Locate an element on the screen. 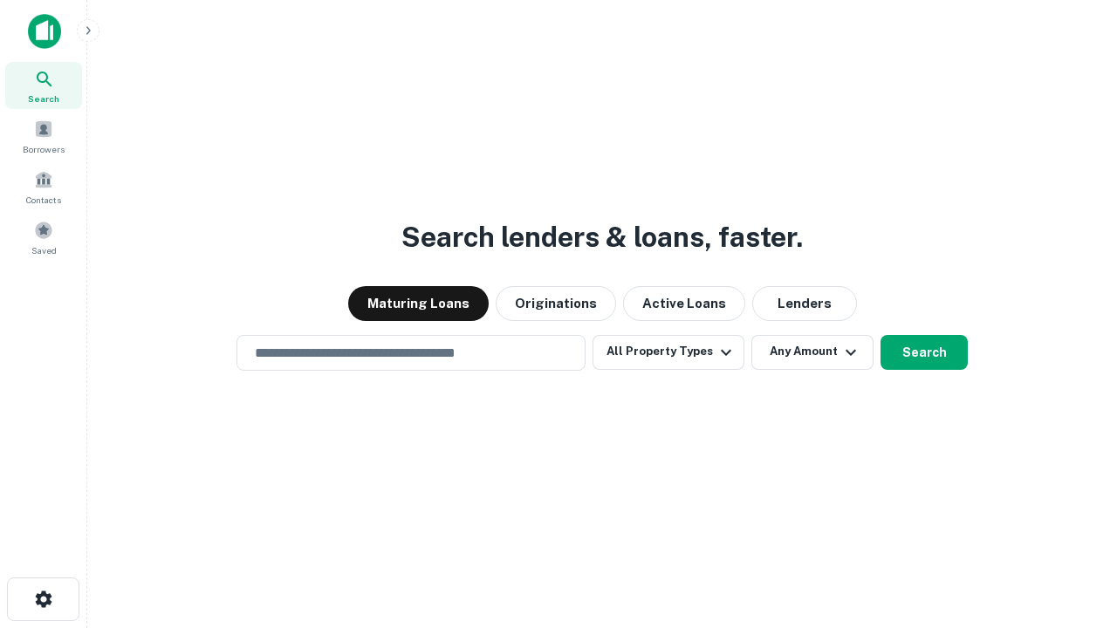 The image size is (1117, 628). h3: Search lenders & loans, faster. is located at coordinates (602, 237).